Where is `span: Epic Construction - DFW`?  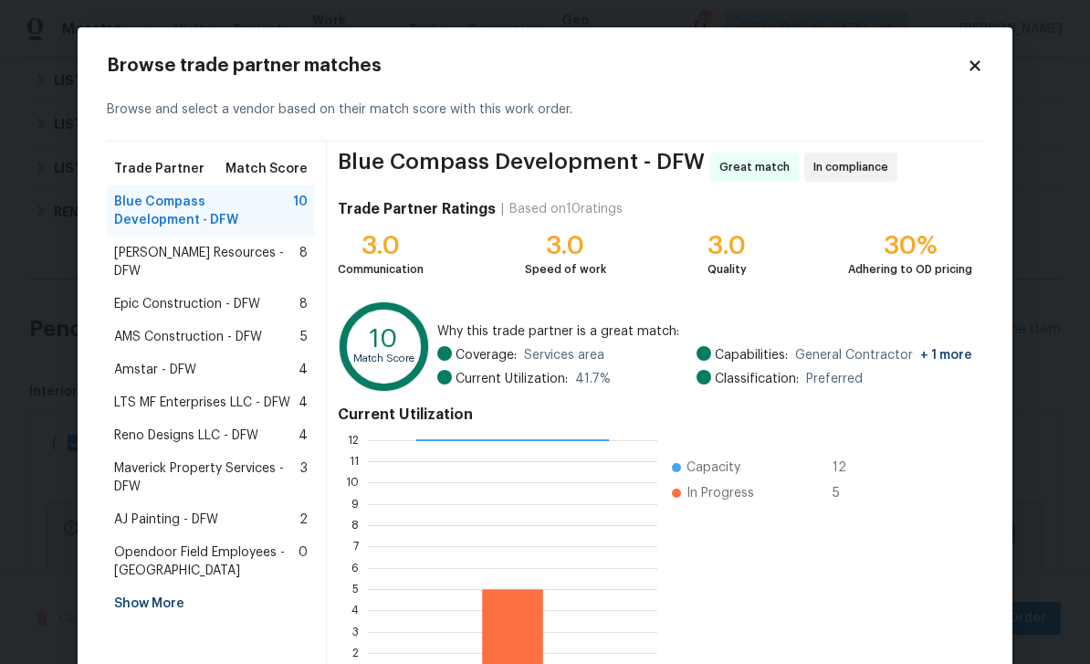 span: Epic Construction - DFW is located at coordinates (187, 304).